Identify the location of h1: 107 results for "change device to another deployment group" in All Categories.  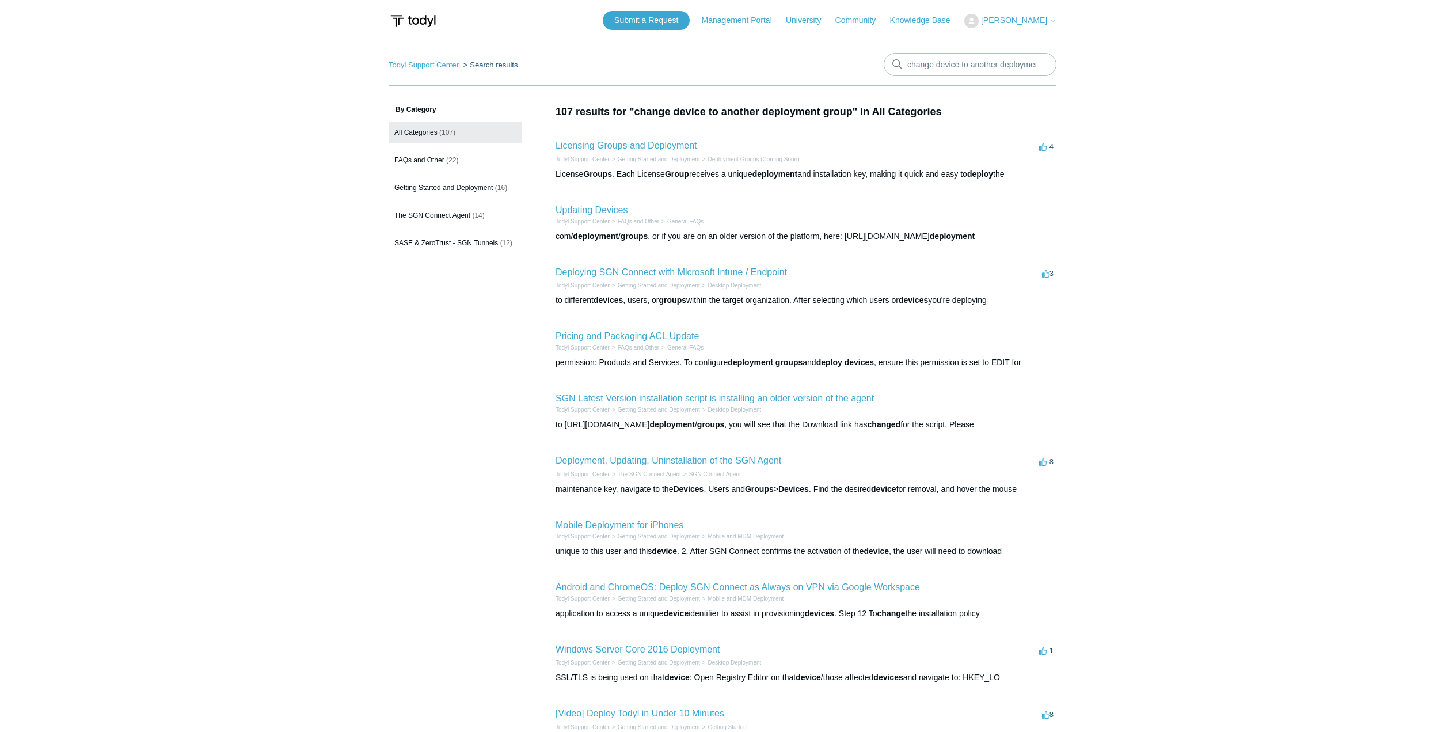
(806, 112).